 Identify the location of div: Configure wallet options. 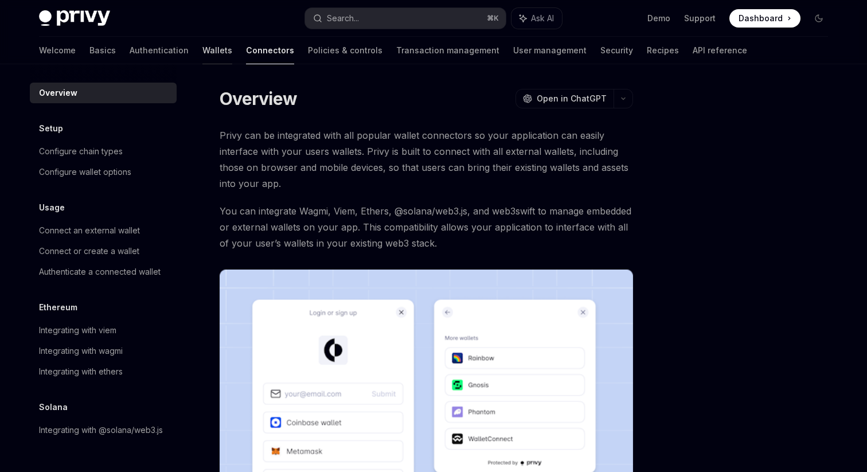
(85, 172).